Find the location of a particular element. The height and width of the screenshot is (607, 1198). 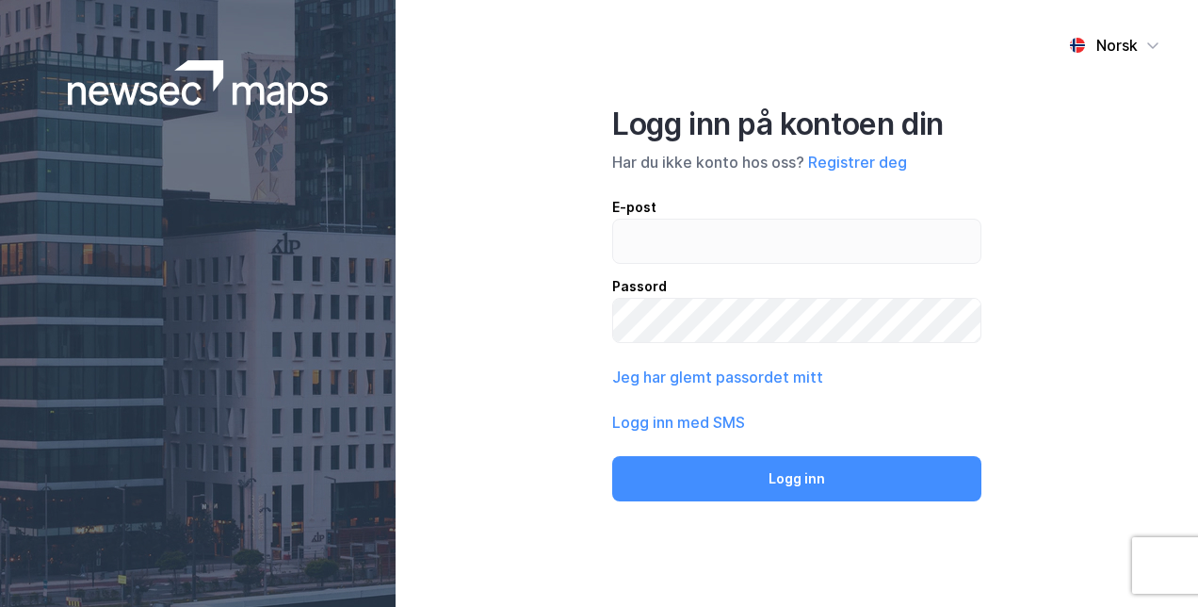

div: Chat Widget is located at coordinates (1151, 562).